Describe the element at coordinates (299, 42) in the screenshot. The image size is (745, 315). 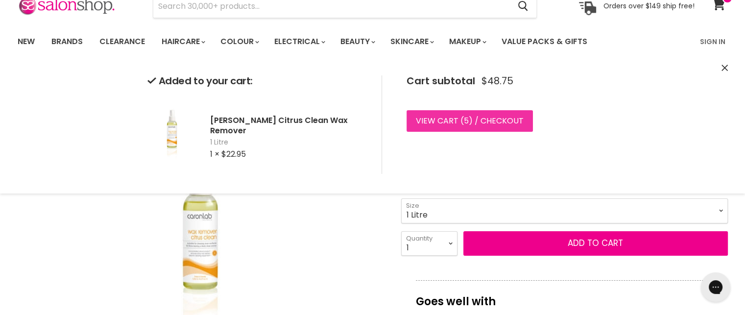
I see `a: Electrical` at that location.